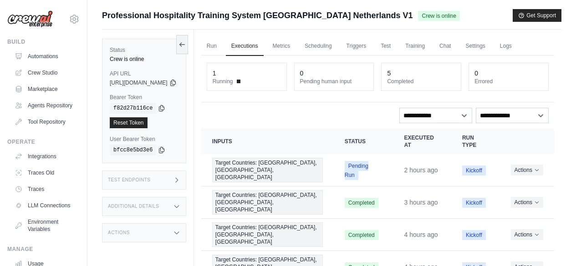 Image resolution: width=576 pixels, height=266 pixels. I want to click on a: Environment Variables, so click(45, 226).